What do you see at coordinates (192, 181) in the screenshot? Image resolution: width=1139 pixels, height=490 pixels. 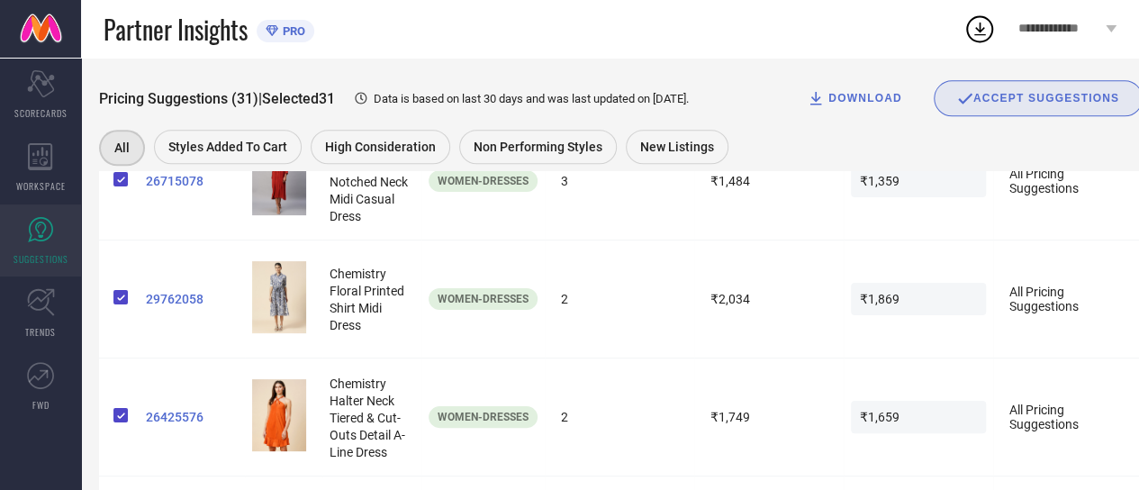 I see `span: 26715078` at bounding box center [192, 181].